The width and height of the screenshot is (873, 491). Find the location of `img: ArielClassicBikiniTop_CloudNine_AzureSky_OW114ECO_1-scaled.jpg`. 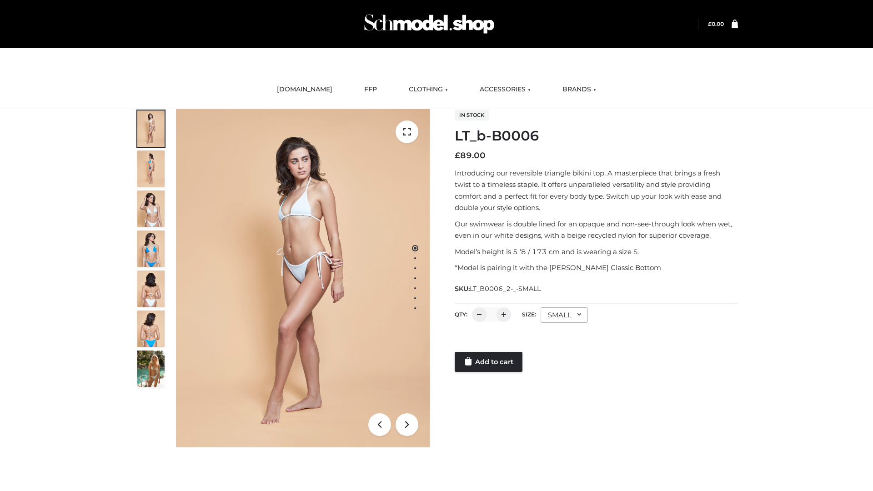

img: ArielClassicBikiniTop_CloudNine_AzureSky_OW114ECO_1-scaled.jpg is located at coordinates (151, 129).